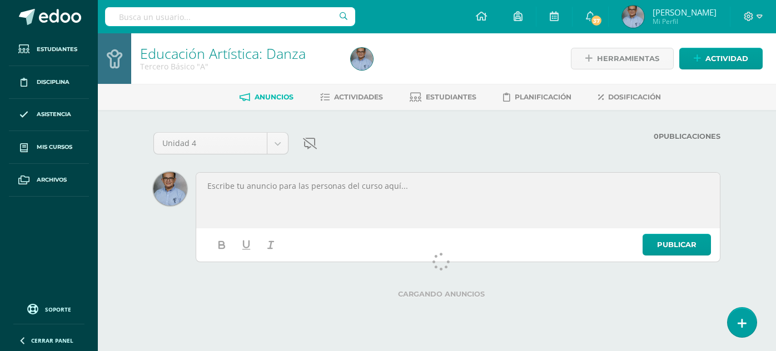 The image size is (776, 351). I want to click on h1: Educación Artística: Danza, so click(238, 53).